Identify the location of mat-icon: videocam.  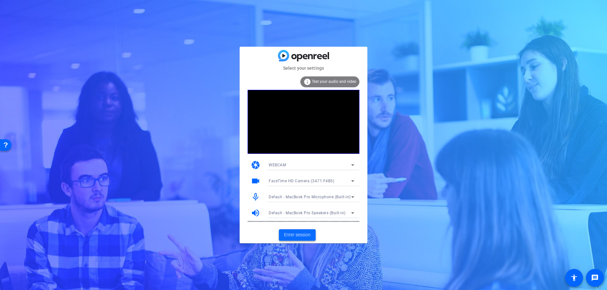
(256, 181).